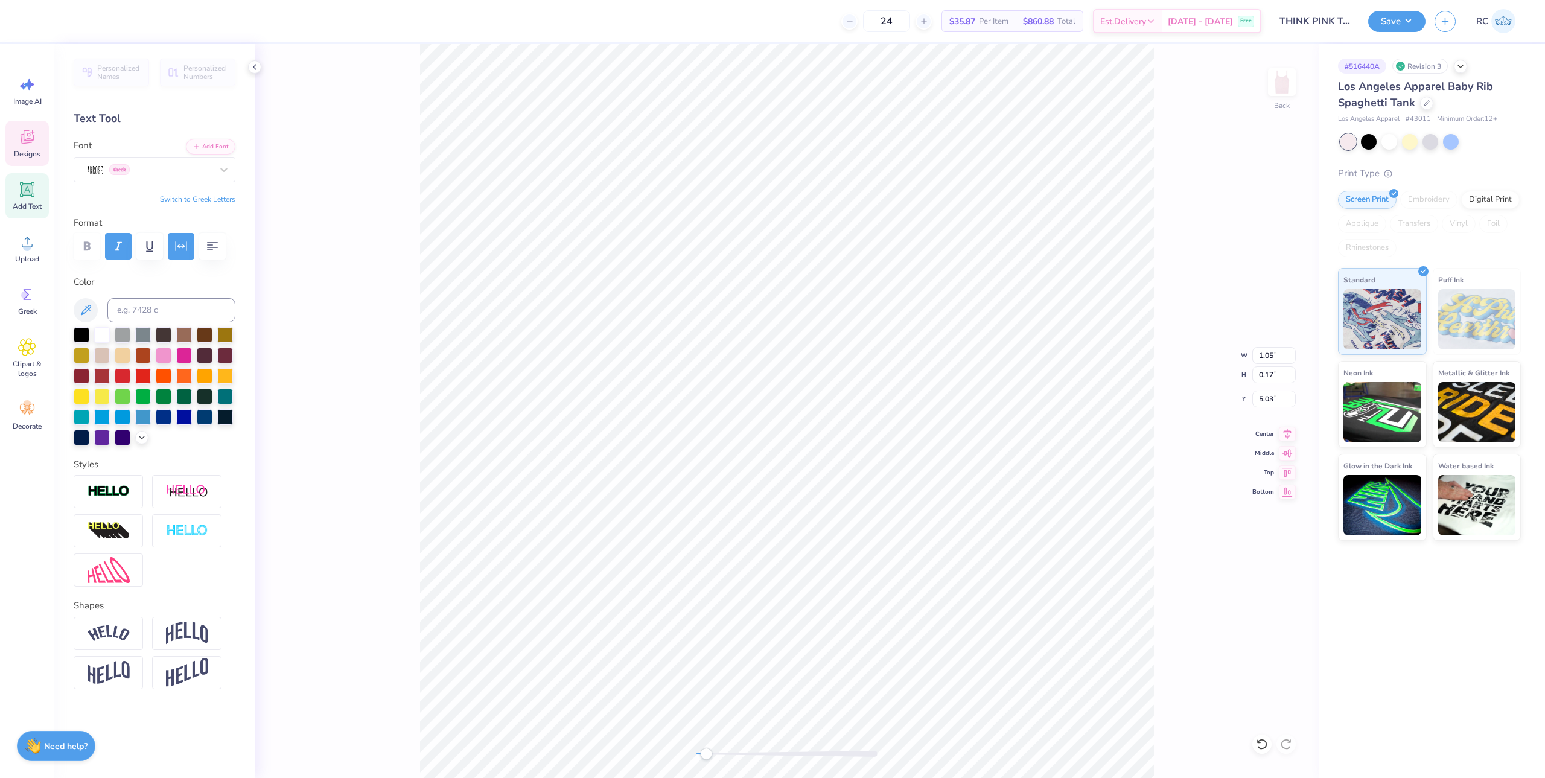  Describe the element at coordinates (1358, 372) in the screenshot. I see `span: Neon Ink` at that location.